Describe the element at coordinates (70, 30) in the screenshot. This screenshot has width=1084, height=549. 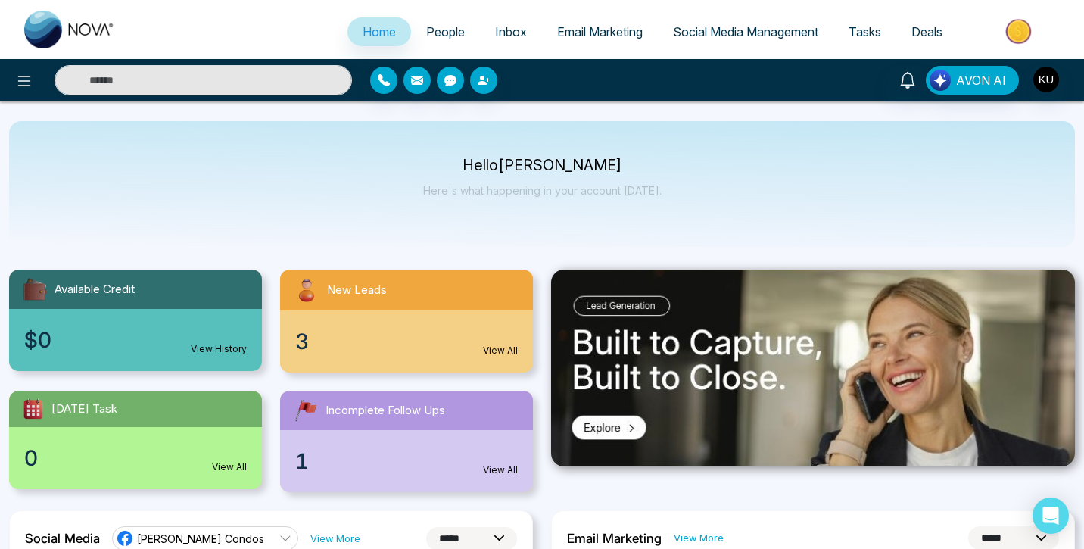
I see `img: Nova CRM Logo` at that location.